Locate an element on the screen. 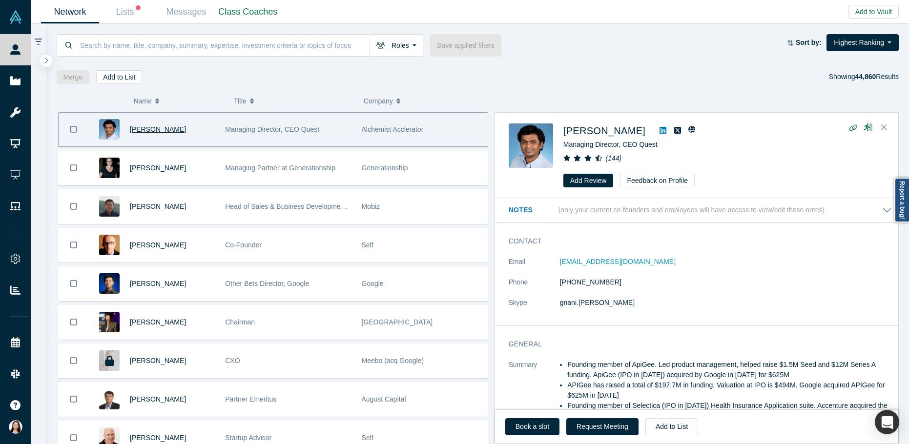 This screenshot has height=444, width=909. button: Company is located at coordinates (423, 101).